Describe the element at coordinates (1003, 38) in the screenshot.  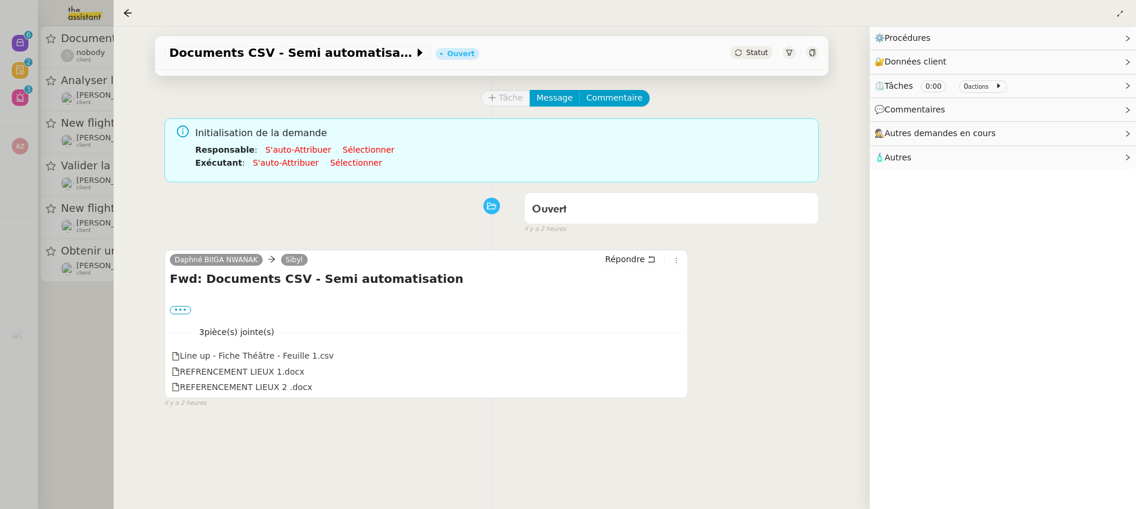
I see `div: ⚙️Procédures` at that location.